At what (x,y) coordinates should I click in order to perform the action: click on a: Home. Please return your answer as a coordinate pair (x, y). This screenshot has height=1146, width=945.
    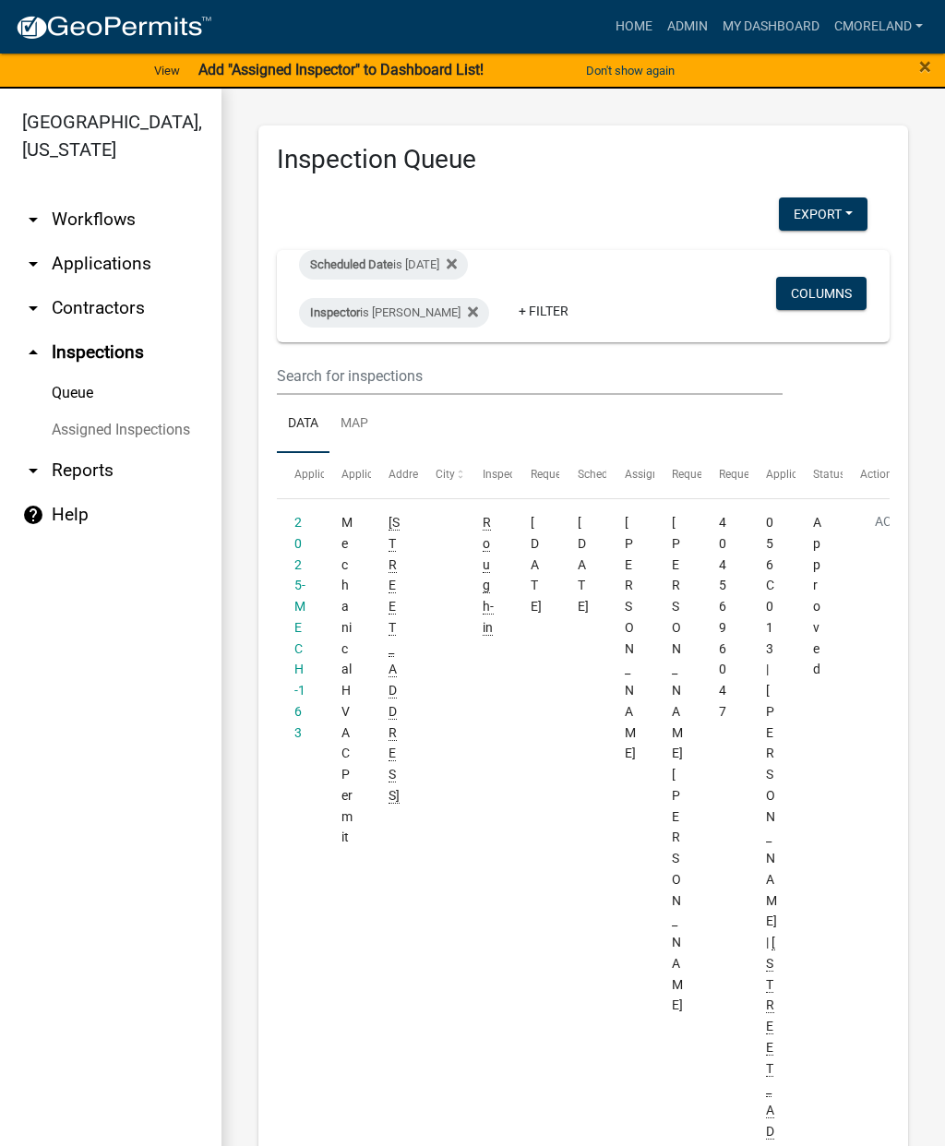
    Looking at the image, I should click on (634, 27).